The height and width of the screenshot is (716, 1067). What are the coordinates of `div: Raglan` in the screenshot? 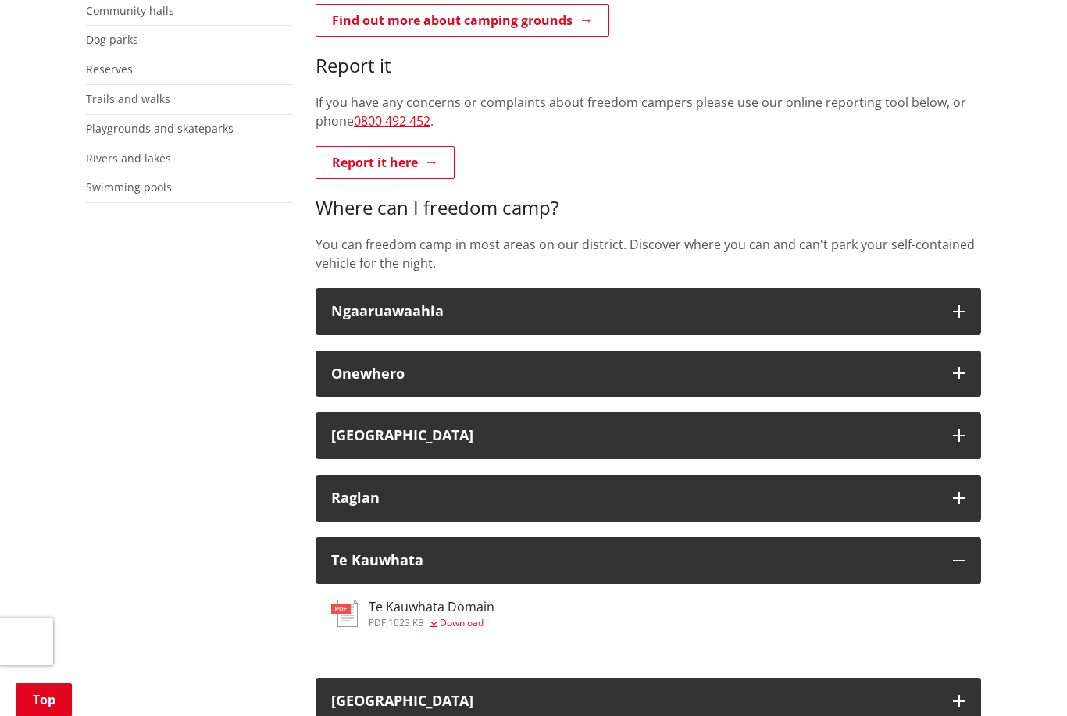 It's located at (634, 498).